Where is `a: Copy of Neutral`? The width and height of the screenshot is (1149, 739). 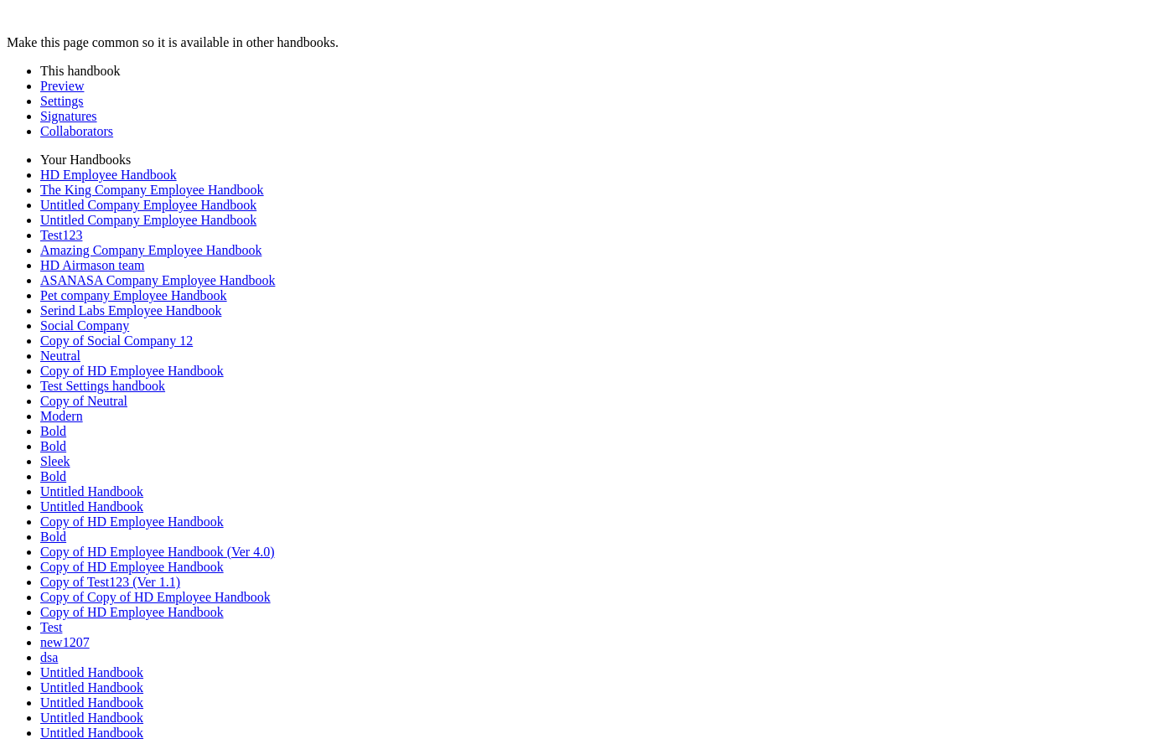 a: Copy of Neutral is located at coordinates (84, 401).